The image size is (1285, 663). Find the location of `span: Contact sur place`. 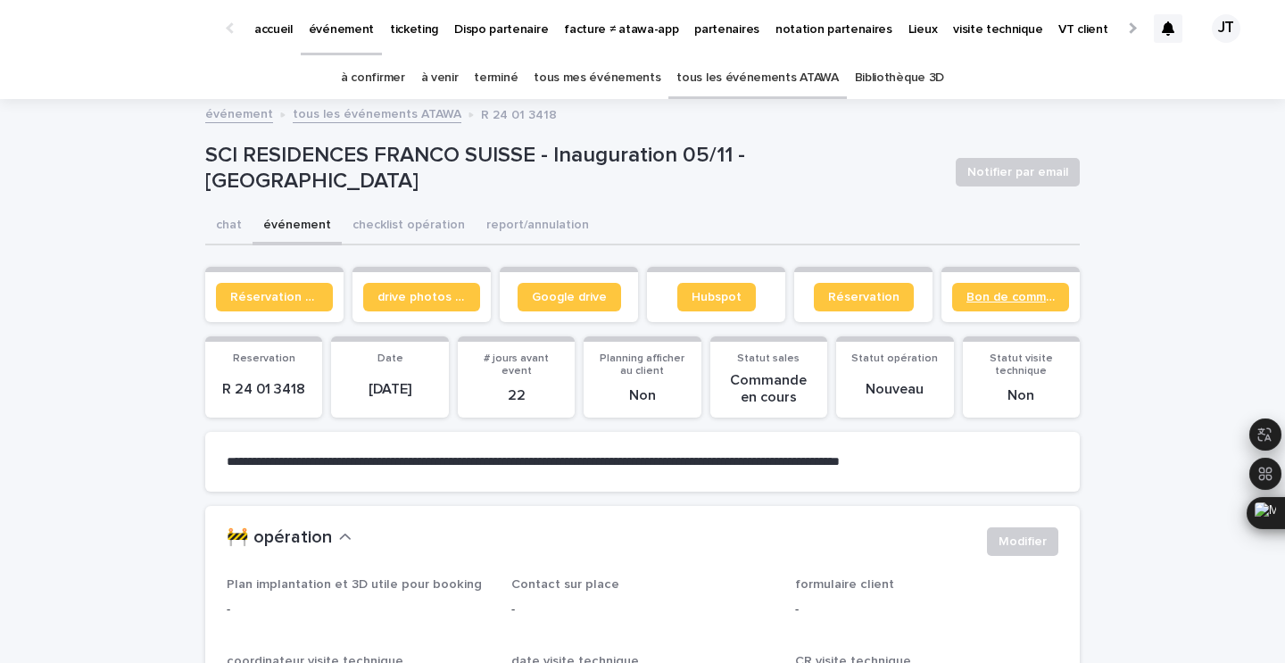

span: Contact sur place is located at coordinates (565, 584).